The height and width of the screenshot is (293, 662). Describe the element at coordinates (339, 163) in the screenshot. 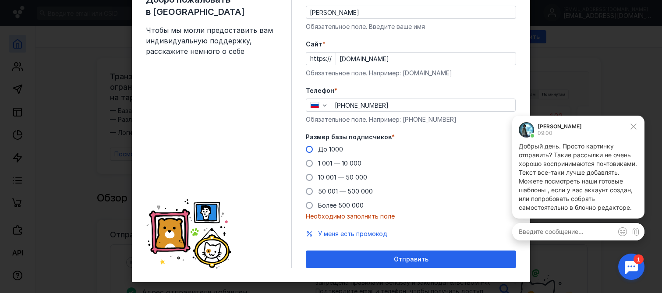

I see `span: 1 001 — 10 000` at that location.